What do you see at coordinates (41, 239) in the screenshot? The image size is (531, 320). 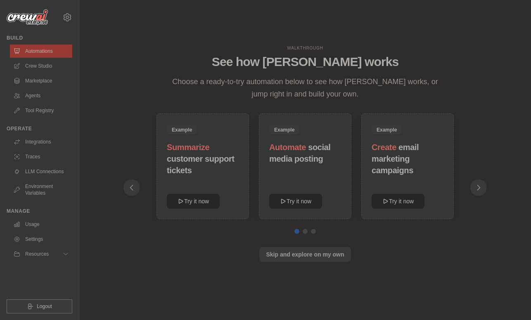 I see `a: Settings` at bounding box center [41, 239].